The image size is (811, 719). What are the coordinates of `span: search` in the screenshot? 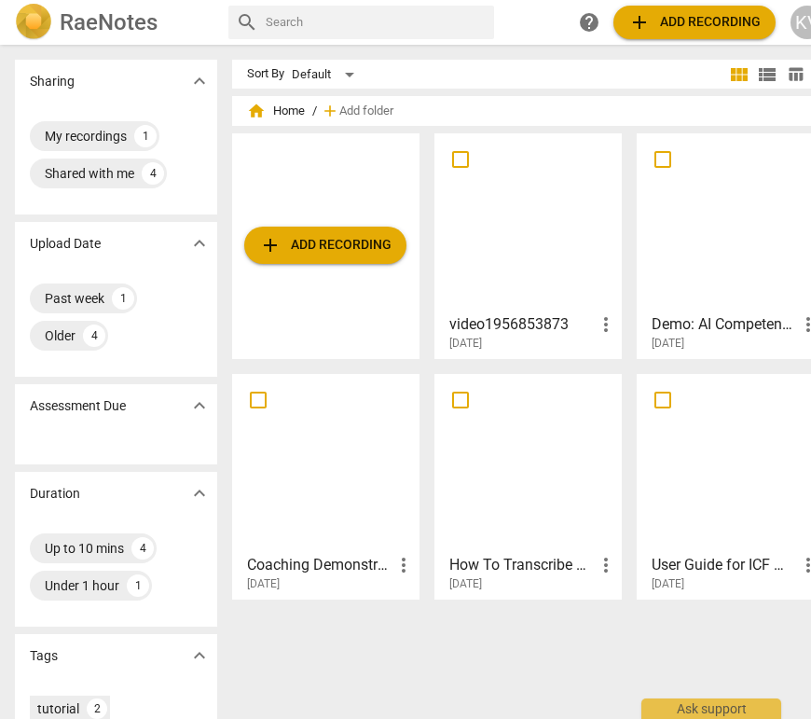 It's located at (247, 22).